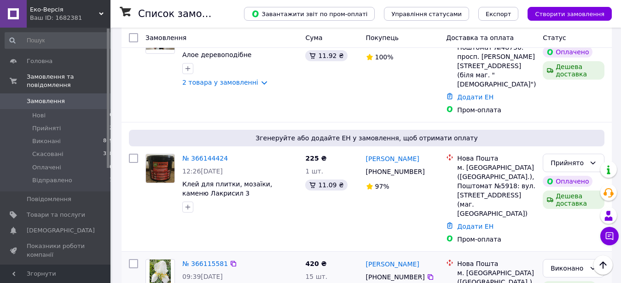 This screenshot has height=283, width=621. Describe the element at coordinates (49, 199) in the screenshot. I see `span: Повідомлення` at that location.